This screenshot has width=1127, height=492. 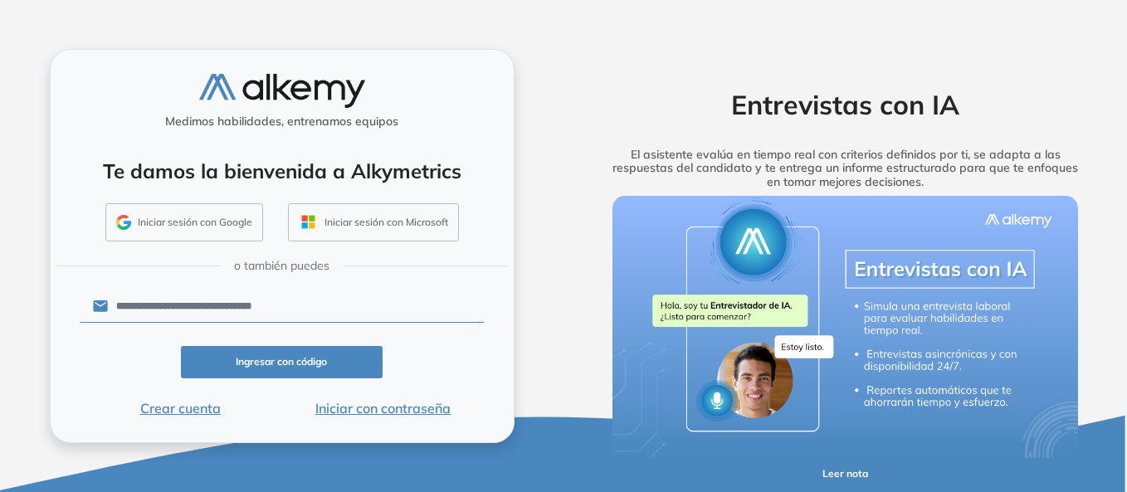 What do you see at coordinates (846, 105) in the screenshot?
I see `h2: Entrevistas con IA` at bounding box center [846, 105].